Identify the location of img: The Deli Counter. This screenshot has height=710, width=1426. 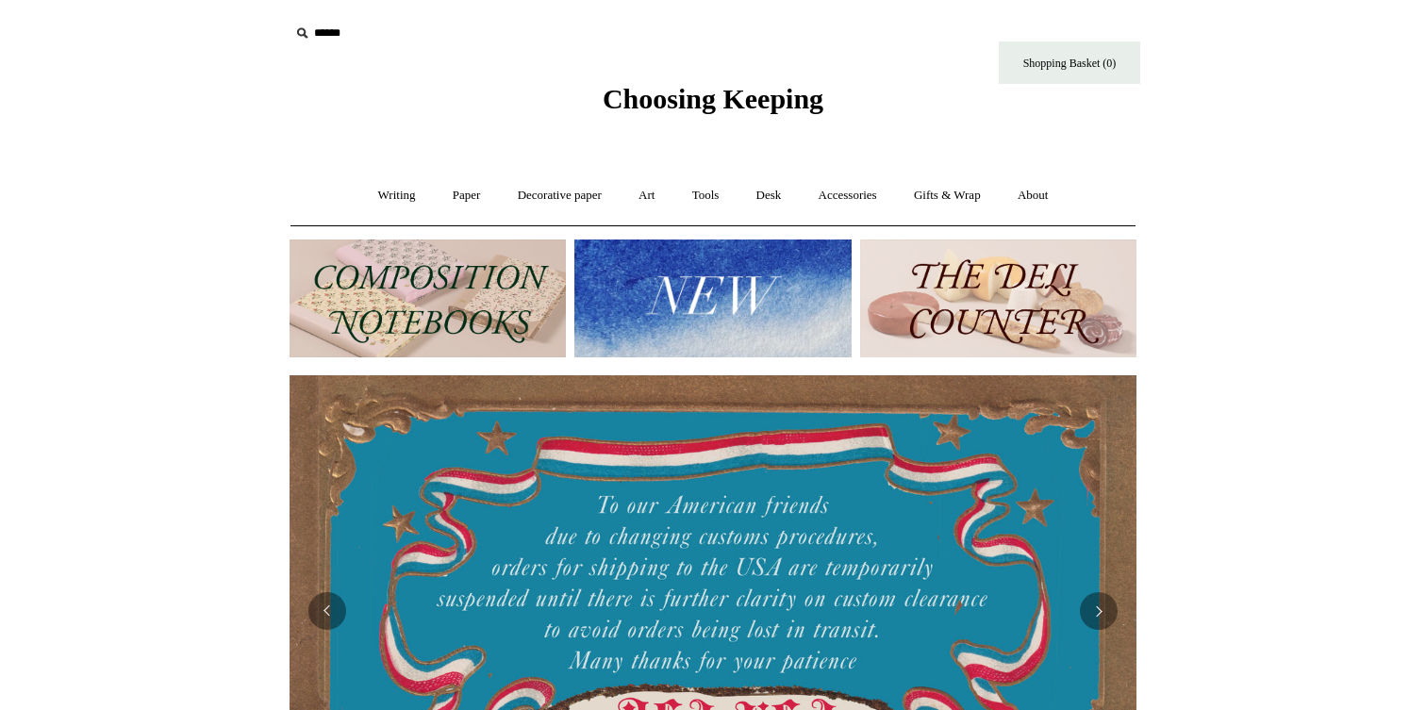
(997, 298).